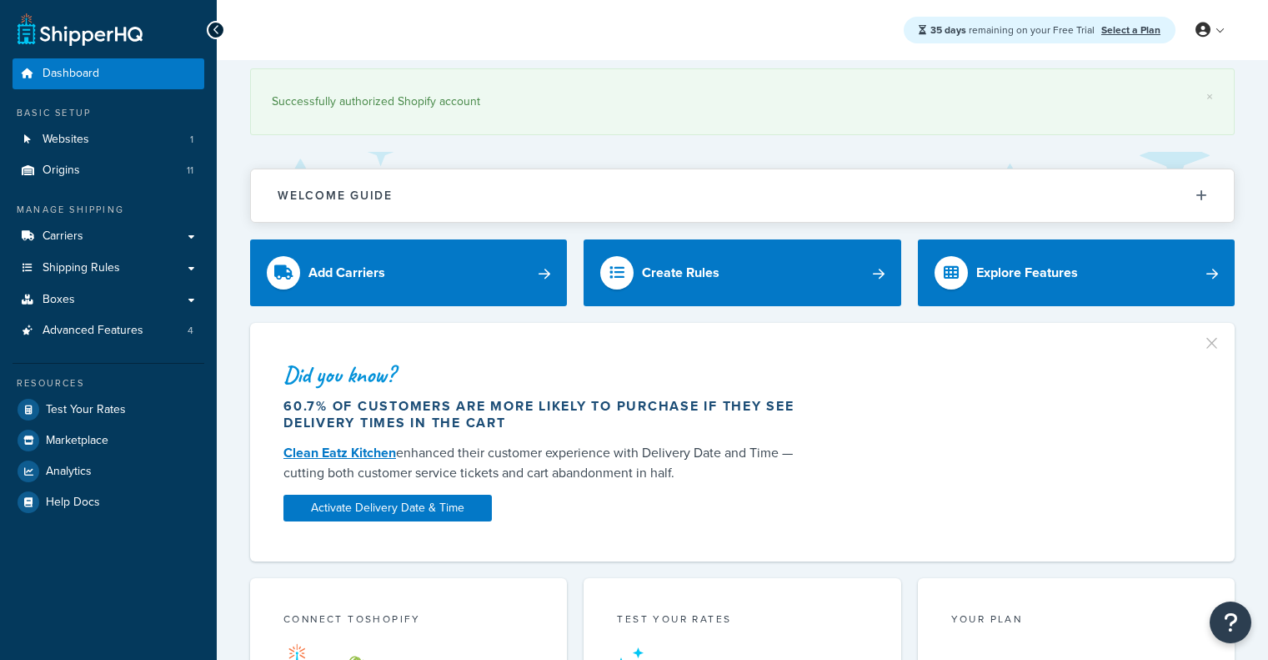 Image resolution: width=1268 pixels, height=660 pixels. I want to click on li: Help Docs, so click(108, 502).